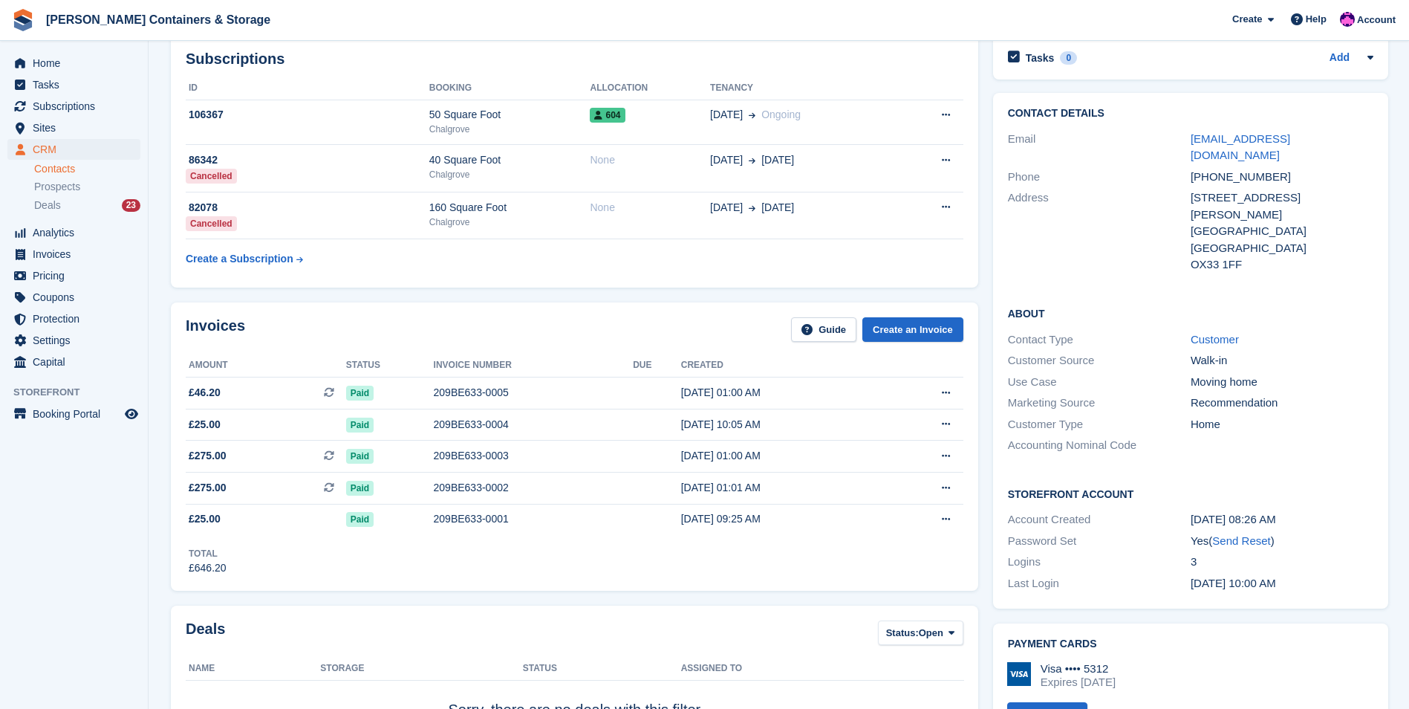 This screenshot has width=1409, height=709. I want to click on div: 0, so click(1068, 58).